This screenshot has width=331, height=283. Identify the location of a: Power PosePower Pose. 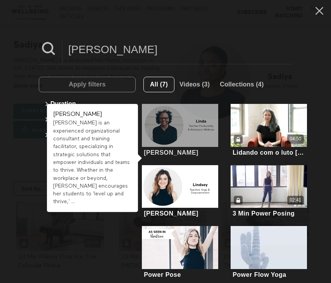
(180, 253).